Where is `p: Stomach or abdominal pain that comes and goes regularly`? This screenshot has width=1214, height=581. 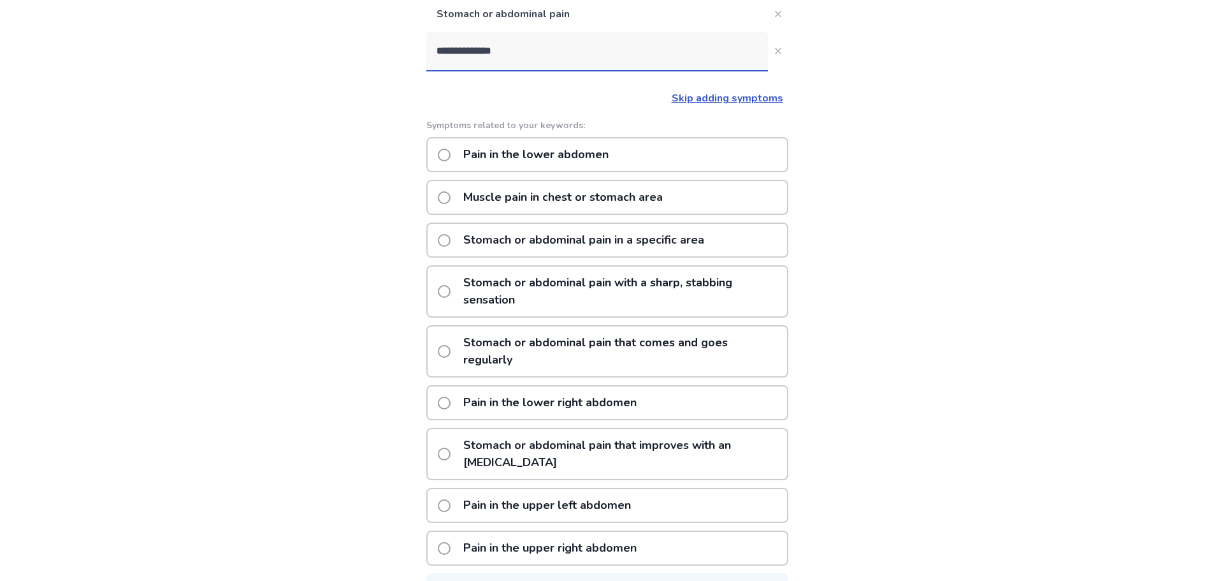 p: Stomach or abdominal pain that comes and goes regularly is located at coordinates (621, 351).